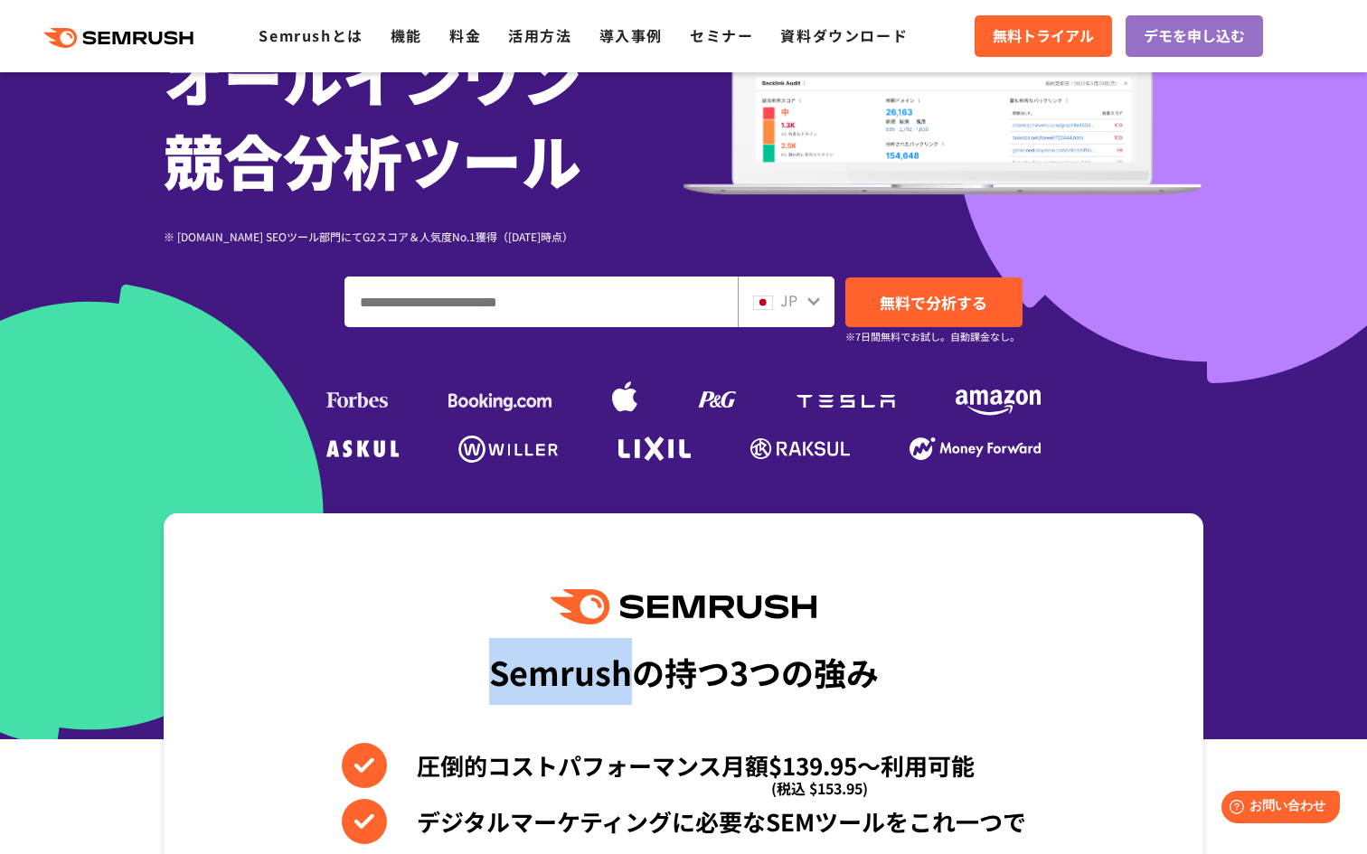 The image size is (1367, 854). Describe the element at coordinates (1194, 36) in the screenshot. I see `span: デモを申し込む` at that location.